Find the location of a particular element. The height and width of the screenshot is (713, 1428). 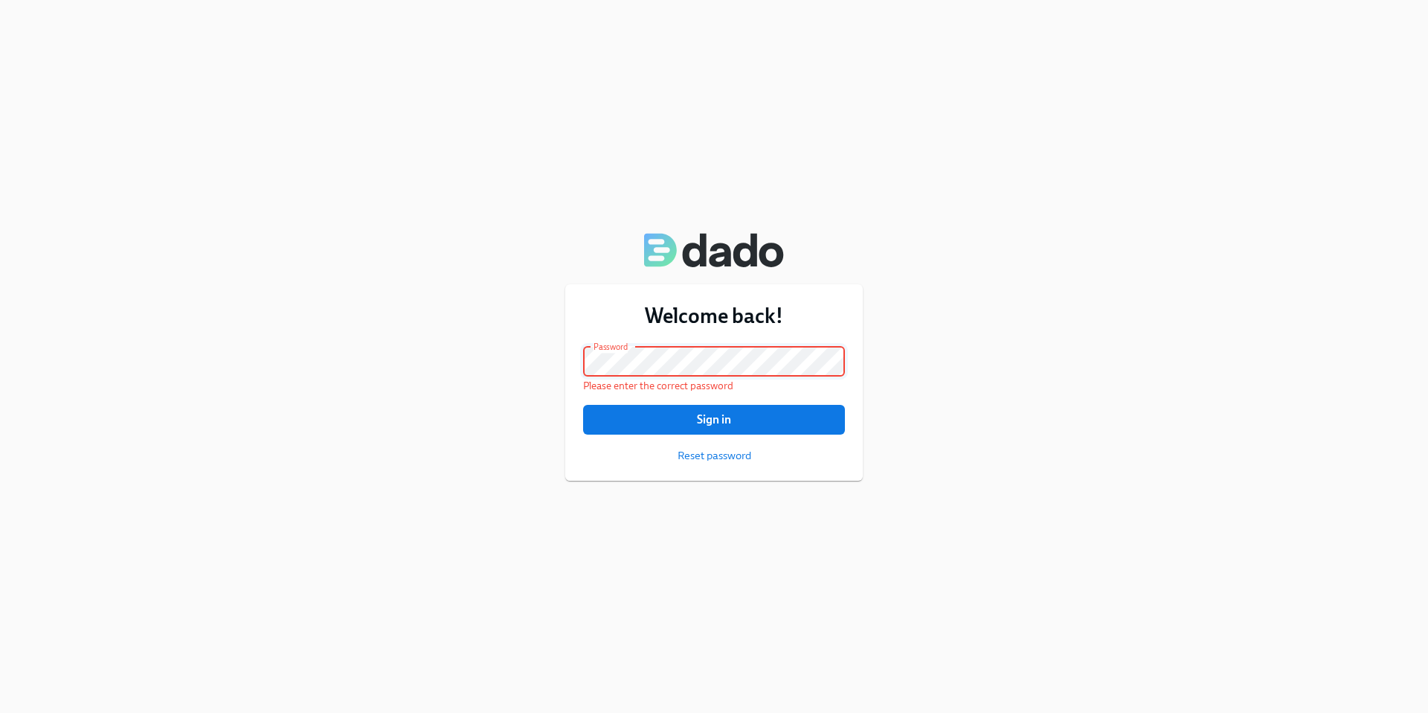

span: Reset password is located at coordinates (714, 455).